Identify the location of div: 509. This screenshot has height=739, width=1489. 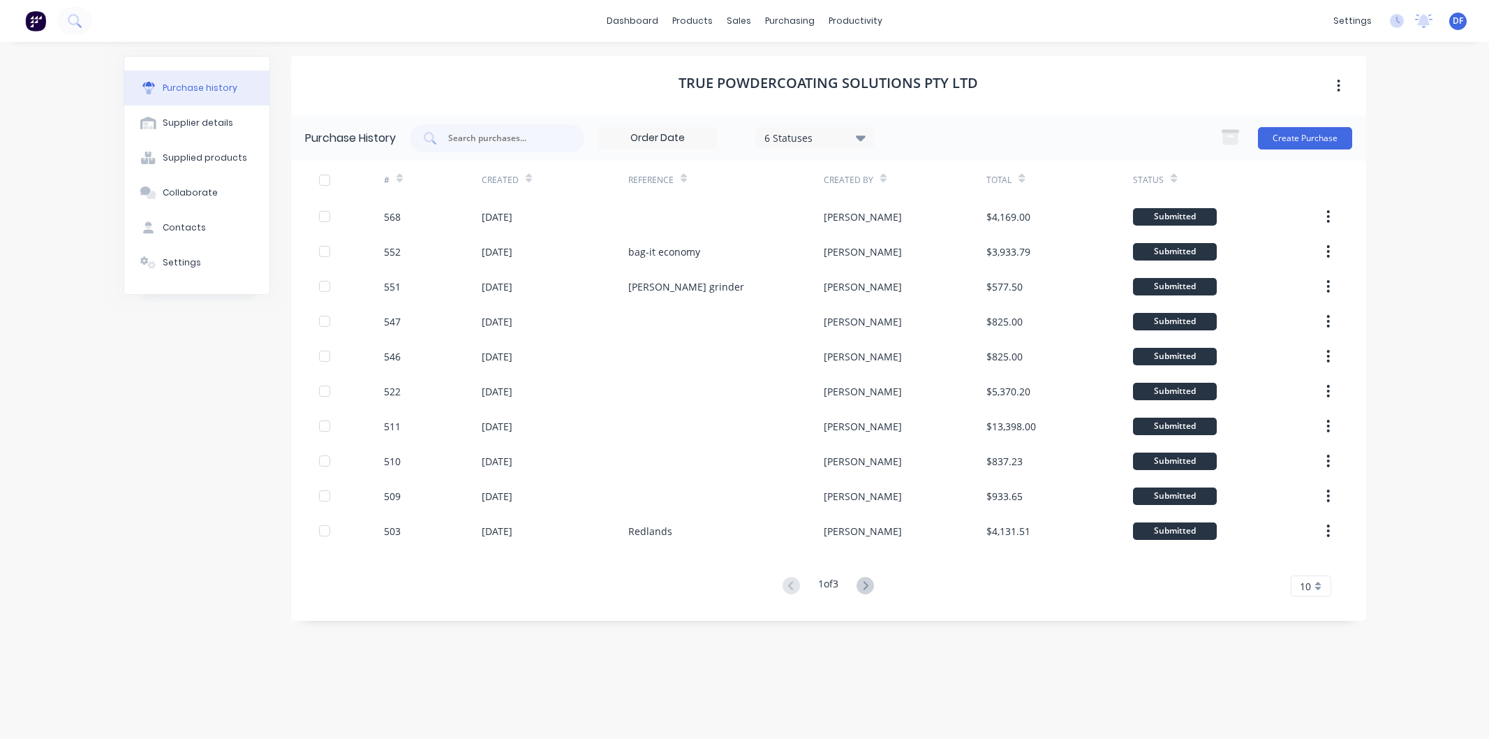
(392, 496).